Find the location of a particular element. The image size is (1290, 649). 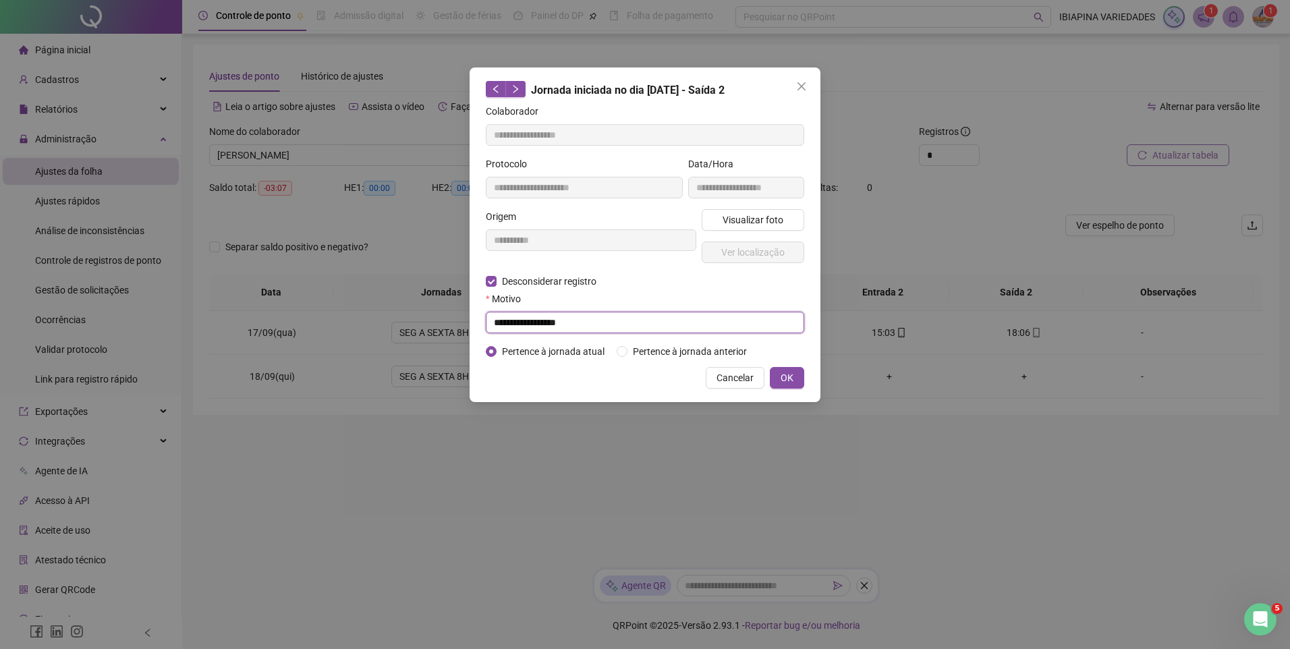

span: Cancelar is located at coordinates (735, 378).